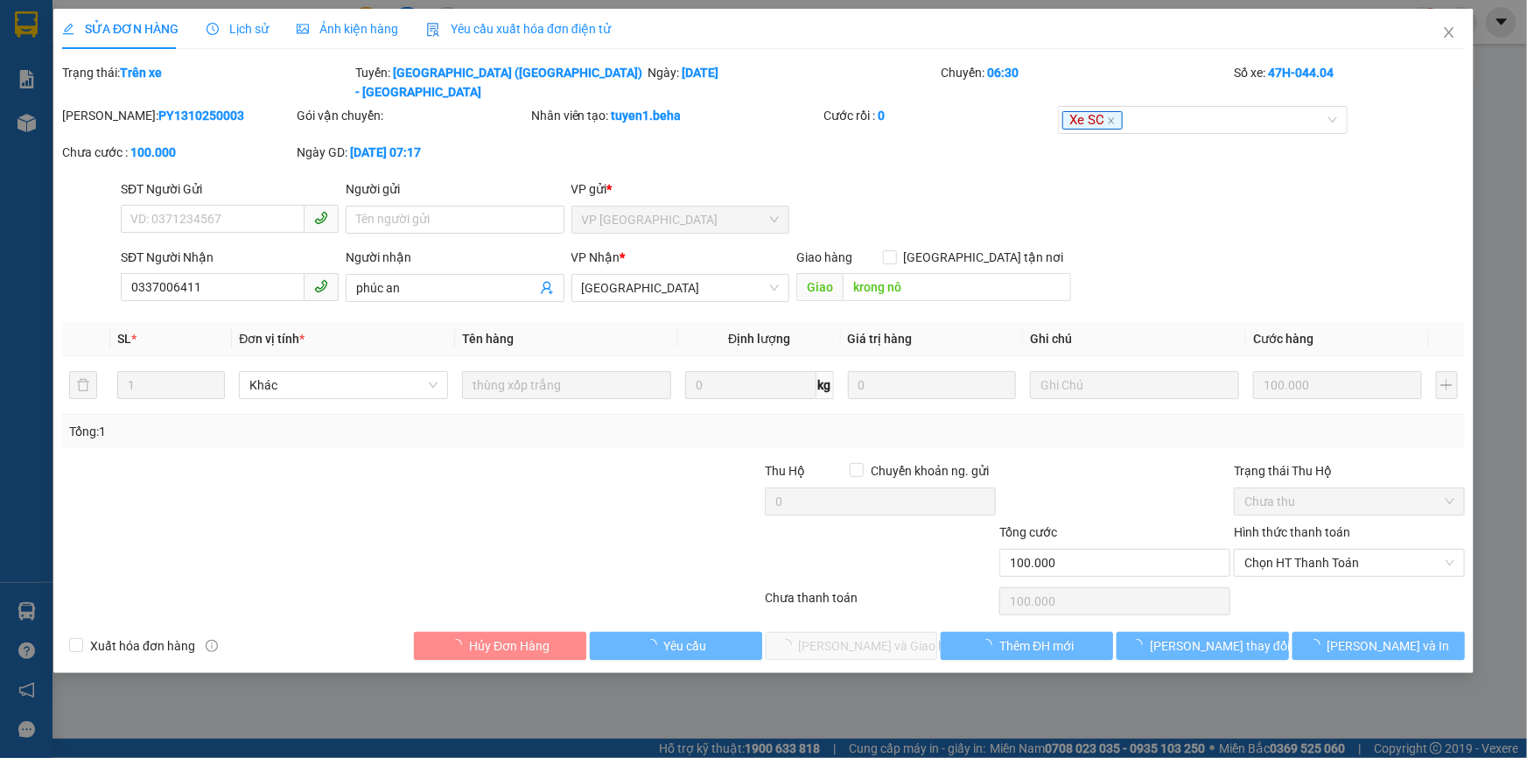  I want to click on span: picture, so click(303, 29).